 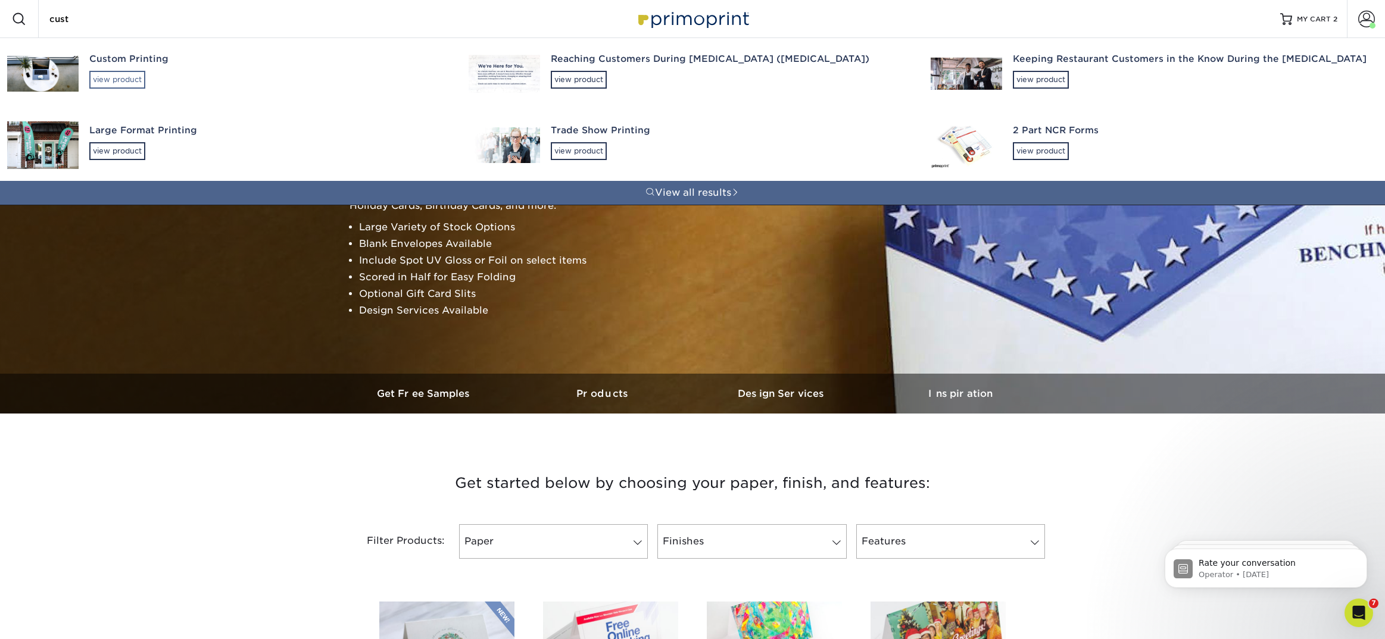 What do you see at coordinates (503, 244) in the screenshot?
I see `li: Blank Envelopes Available` at bounding box center [503, 244].